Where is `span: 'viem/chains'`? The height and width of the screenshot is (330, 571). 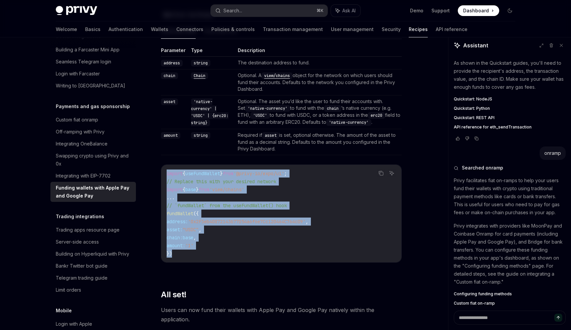 span: 'viem/chains' is located at coordinates (227, 190).